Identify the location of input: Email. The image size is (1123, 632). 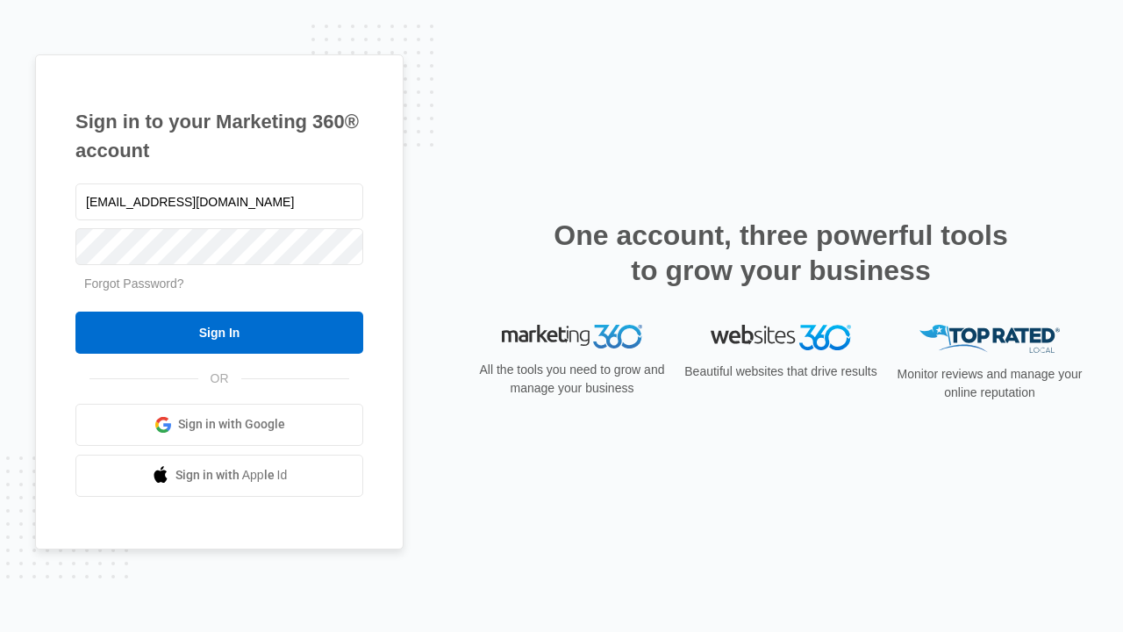
(219, 202).